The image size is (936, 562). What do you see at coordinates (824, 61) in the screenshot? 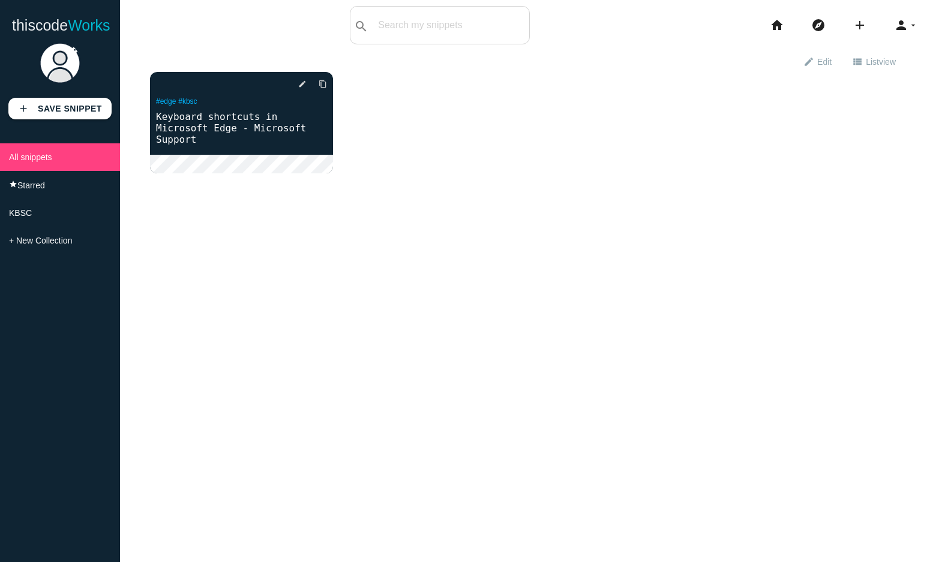
I see `span: Edit` at bounding box center [824, 61].